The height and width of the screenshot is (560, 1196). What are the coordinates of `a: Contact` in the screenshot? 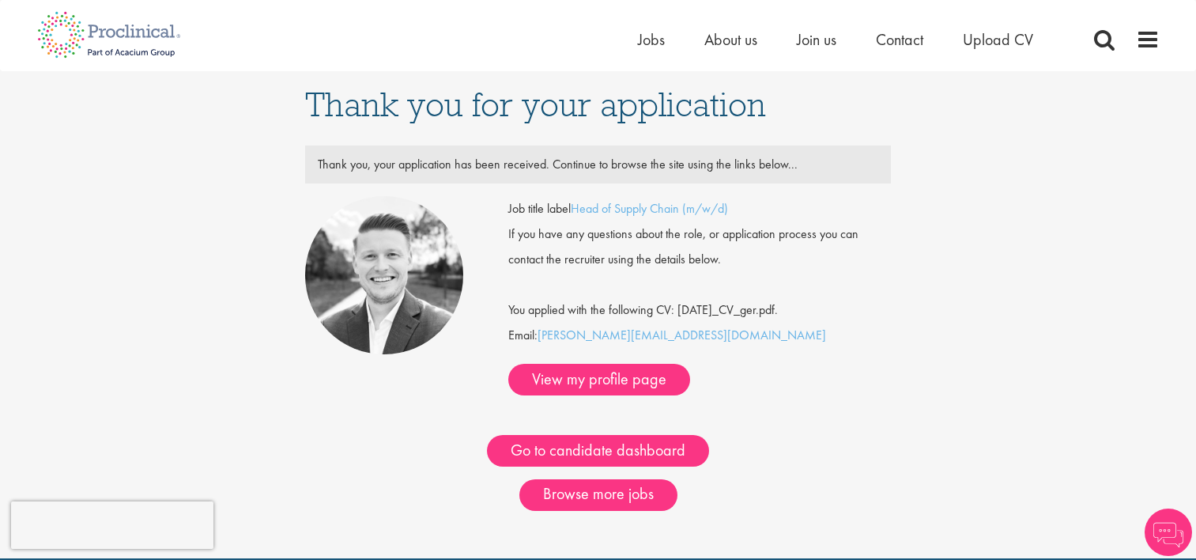 It's located at (900, 40).